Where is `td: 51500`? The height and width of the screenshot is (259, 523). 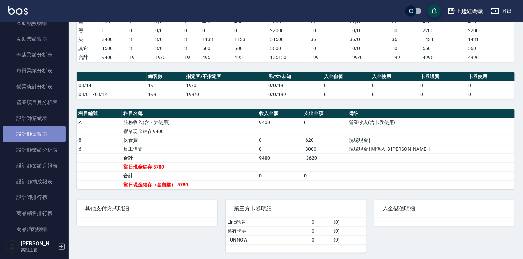 td: 51500 is located at coordinates (289, 39).